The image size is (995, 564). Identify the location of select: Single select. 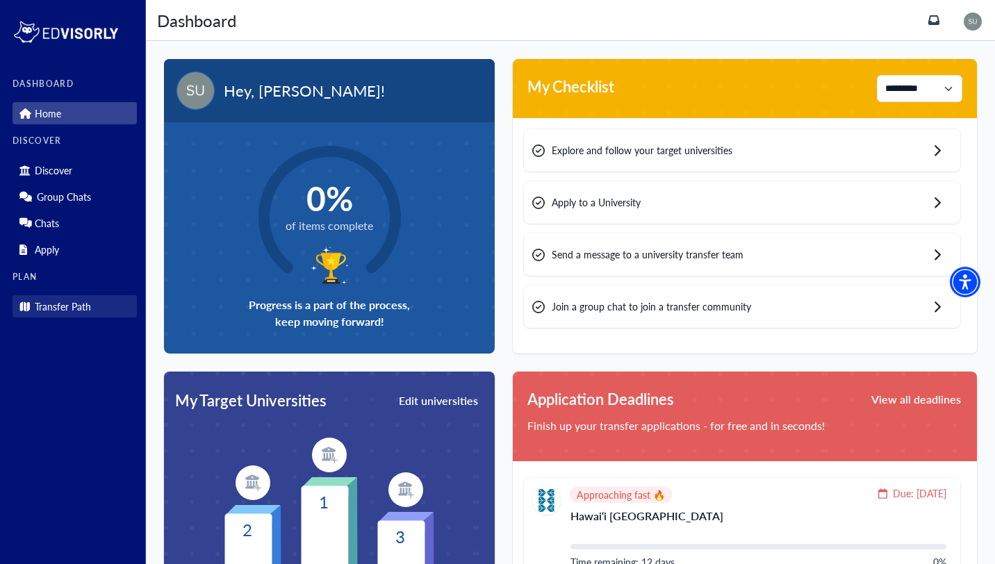
(920, 88).